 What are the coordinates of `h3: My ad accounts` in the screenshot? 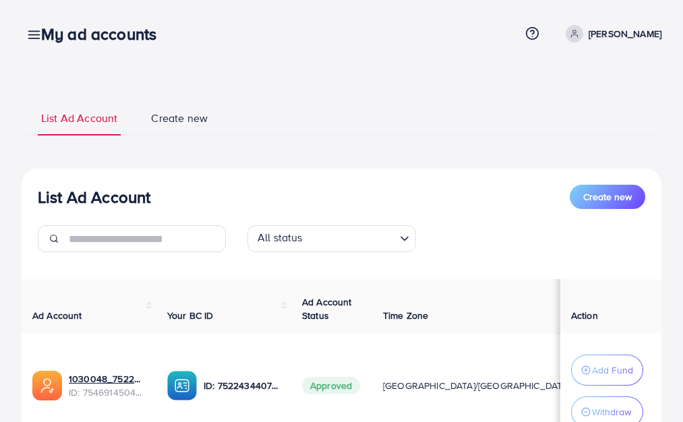 It's located at (104, 34).